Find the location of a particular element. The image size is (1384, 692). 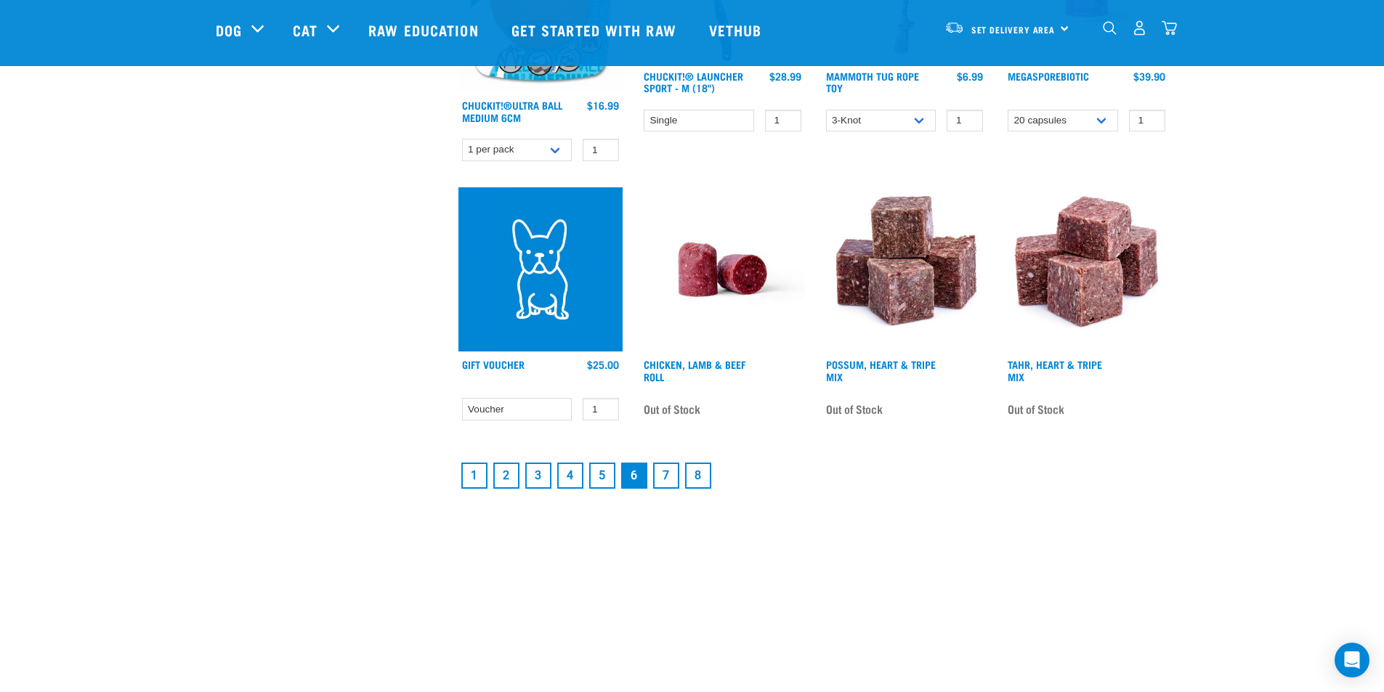

a: Get started with Raw is located at coordinates (596, 30).